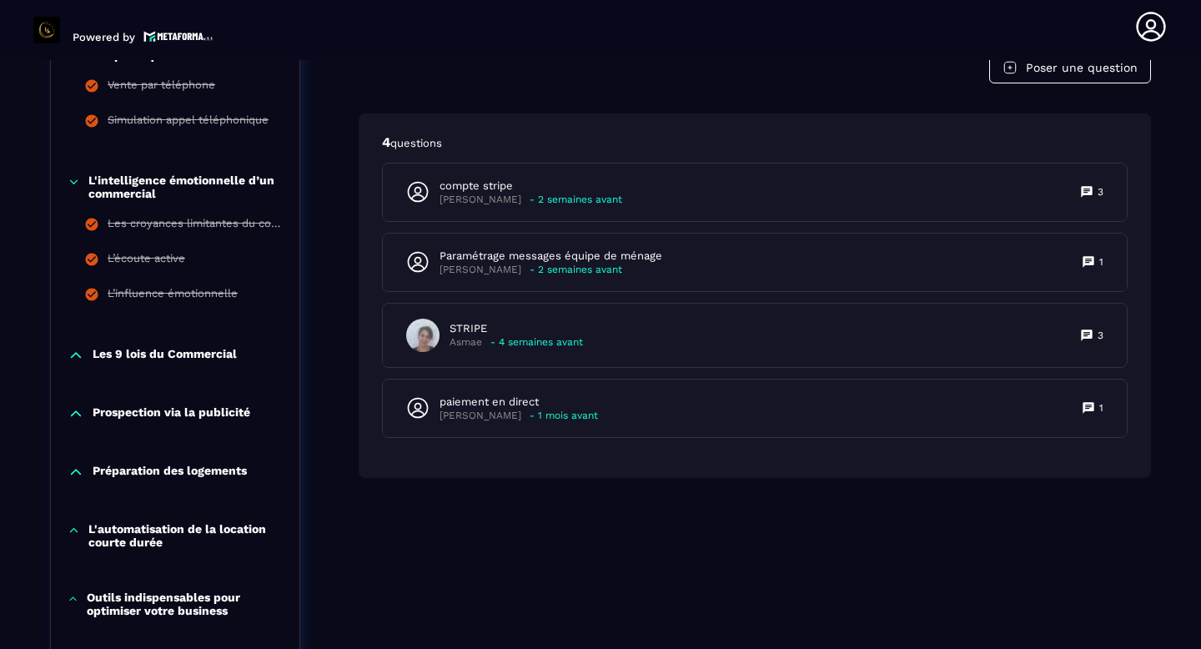 The height and width of the screenshot is (649, 1201). I want to click on p: Les 9 lois du Commercial, so click(164, 355).